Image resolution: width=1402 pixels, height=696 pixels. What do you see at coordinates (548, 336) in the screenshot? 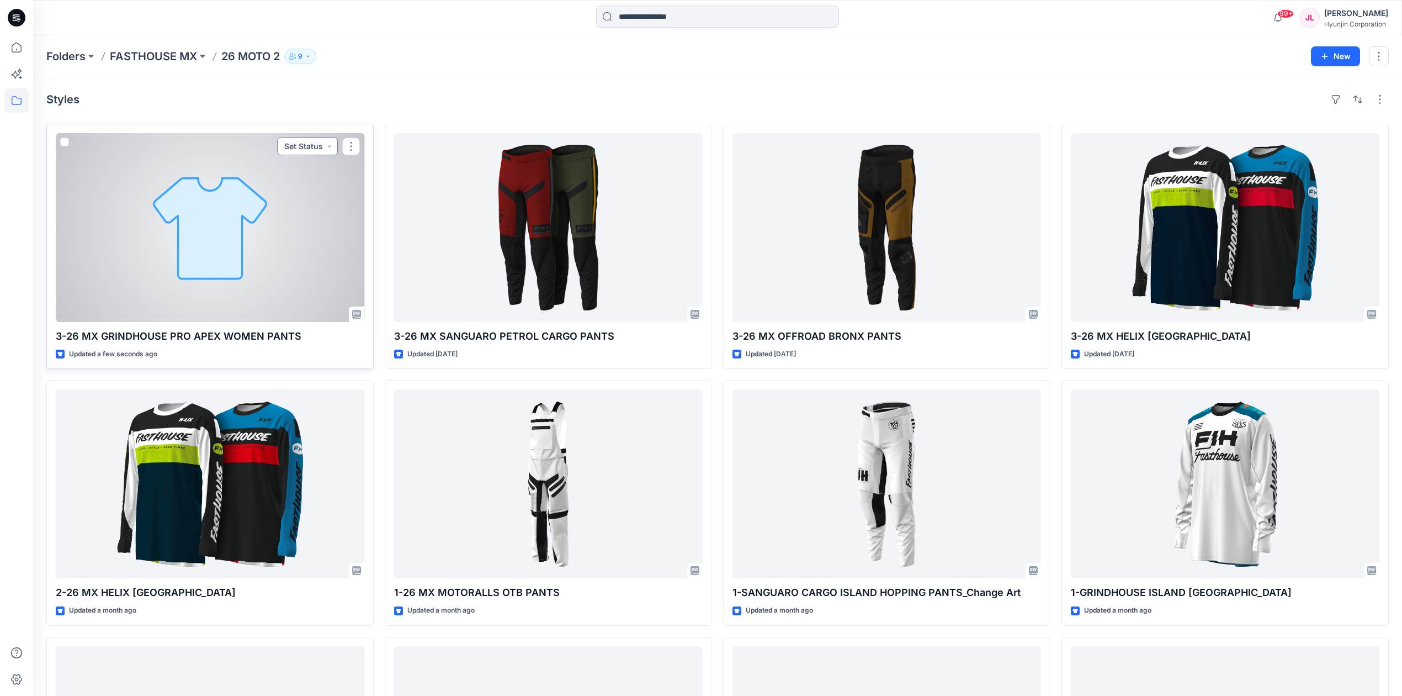
I see `p: 3-26 MX SANGUARO PETROL CARGO PANTS` at bounding box center [548, 336].